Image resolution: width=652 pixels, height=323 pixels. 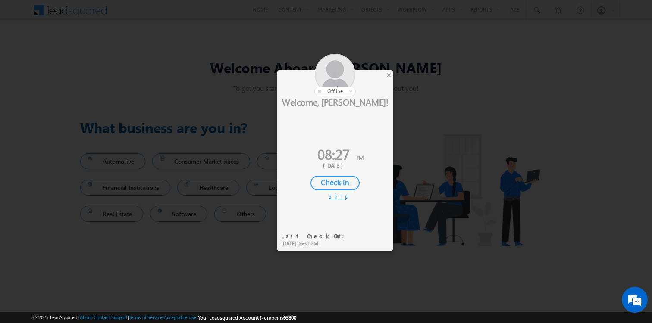 What do you see at coordinates (360, 157) in the screenshot?
I see `span: PM` at bounding box center [360, 157].